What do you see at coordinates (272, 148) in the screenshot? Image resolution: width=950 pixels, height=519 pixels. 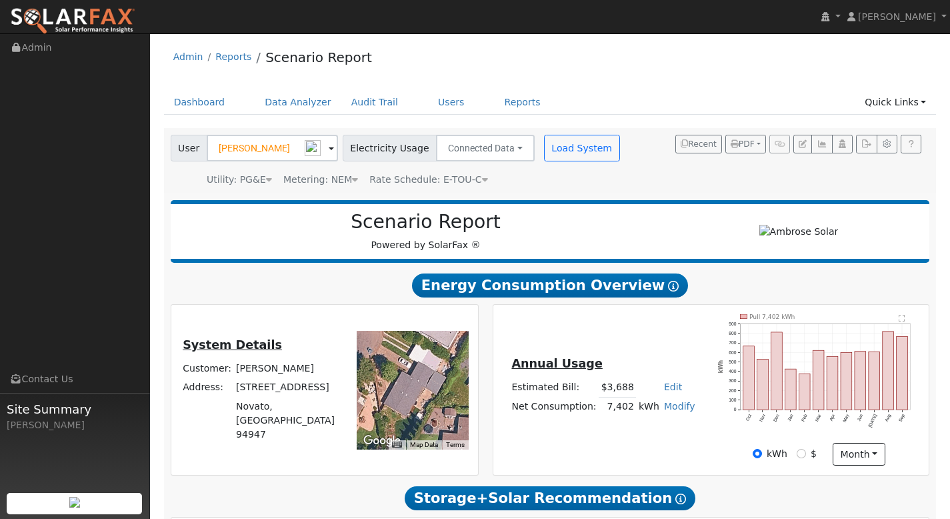 I see `input: Select a User` at bounding box center [272, 148].